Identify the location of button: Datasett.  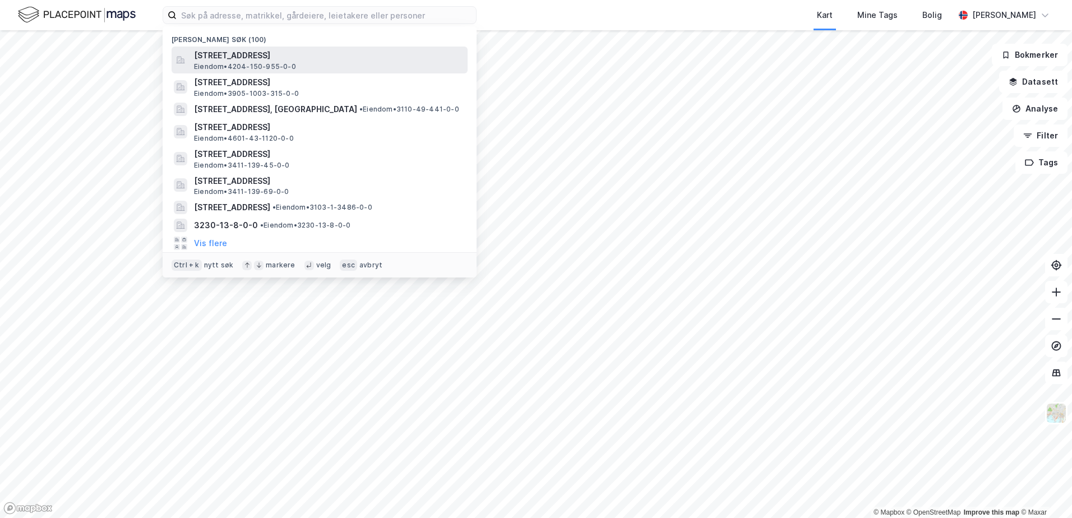
(1033, 82).